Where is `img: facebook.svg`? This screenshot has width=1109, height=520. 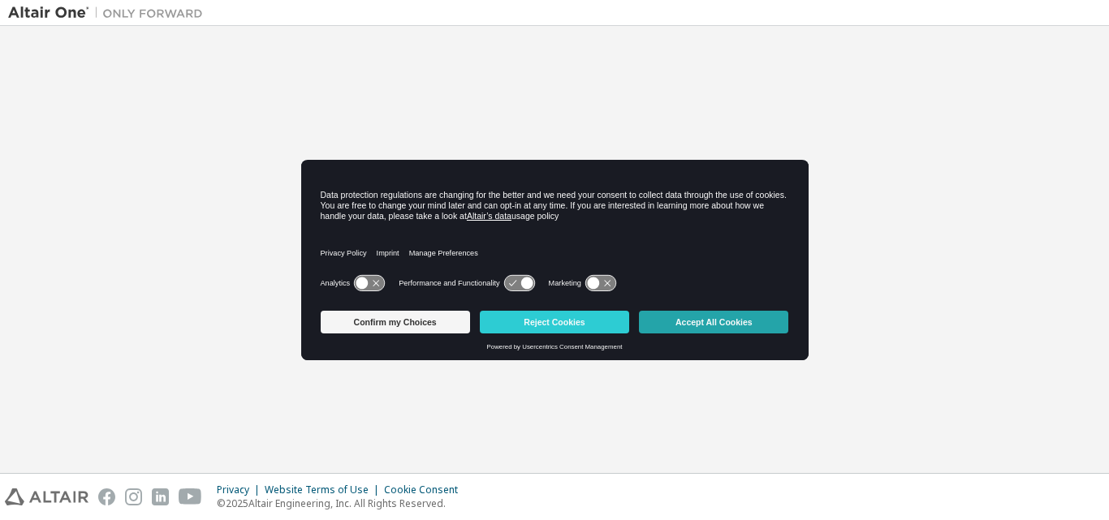 img: facebook.svg is located at coordinates (106, 497).